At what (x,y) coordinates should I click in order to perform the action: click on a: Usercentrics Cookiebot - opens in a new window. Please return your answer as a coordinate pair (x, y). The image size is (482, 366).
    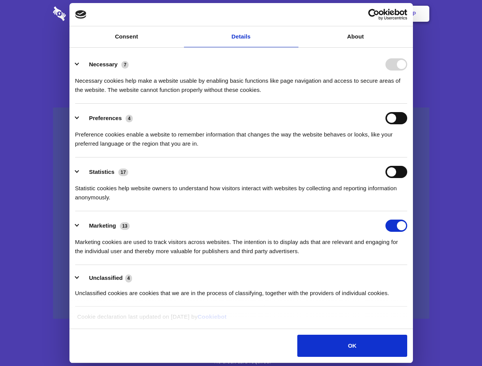
    Looking at the image, I should click on (374, 14).